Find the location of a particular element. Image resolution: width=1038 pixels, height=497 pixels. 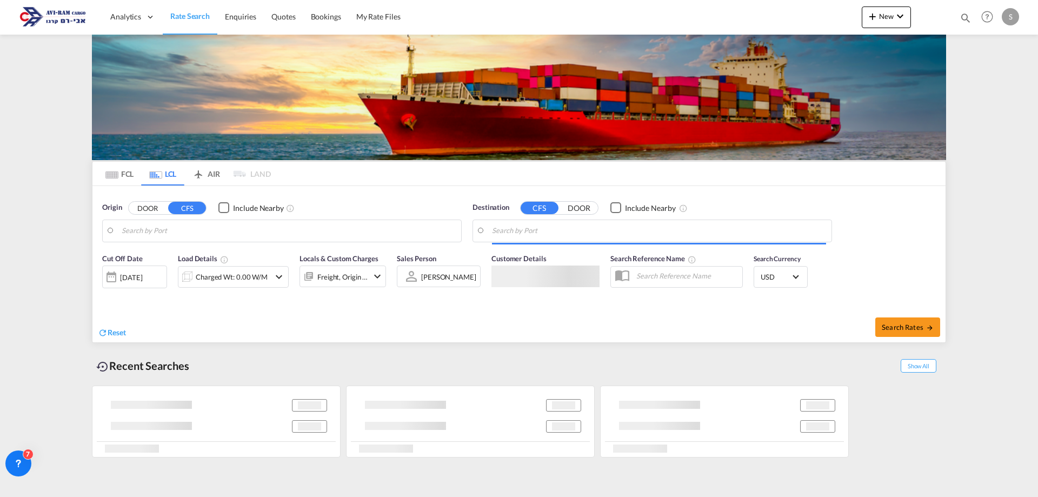

div: Charged Wt: 0.00 W/Micon-chevron-down is located at coordinates (233, 277).